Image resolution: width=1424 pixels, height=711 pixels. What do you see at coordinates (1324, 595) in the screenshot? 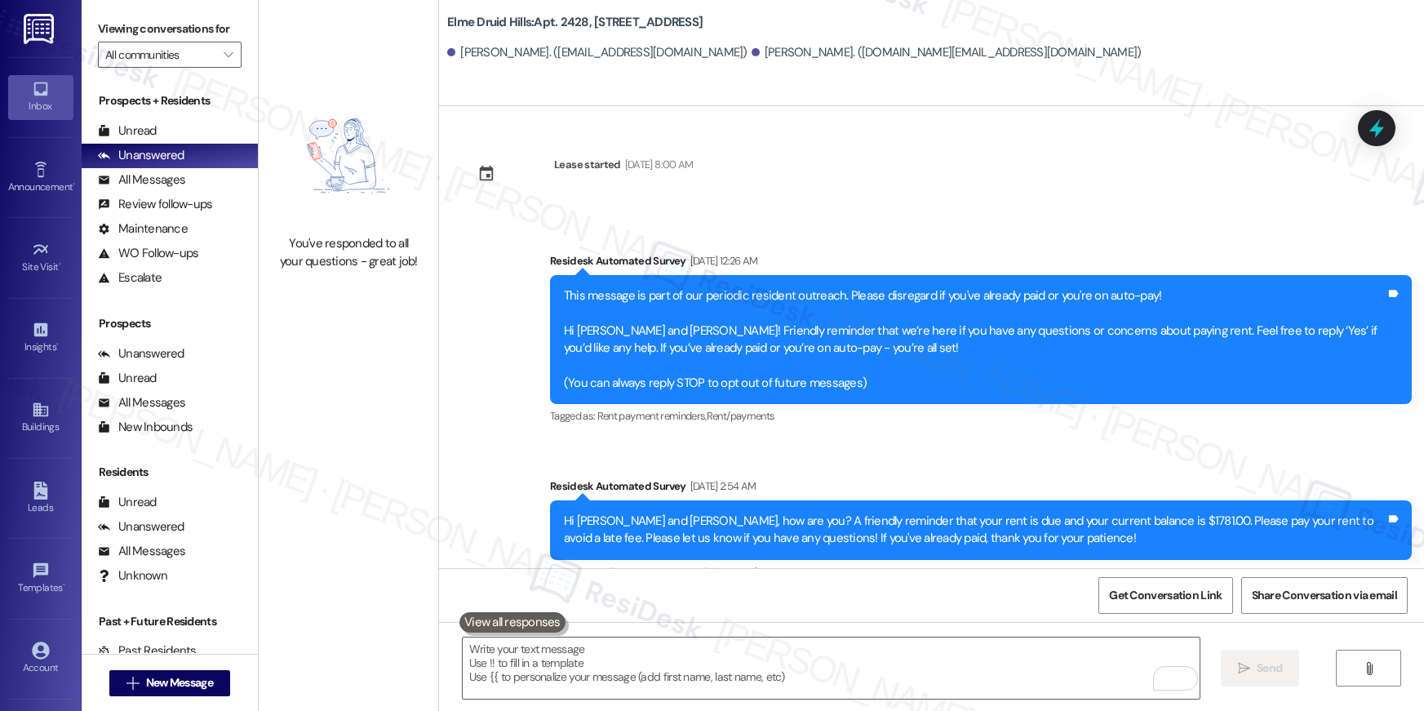
I see `button: Share Conversation via email` at bounding box center [1324, 595].